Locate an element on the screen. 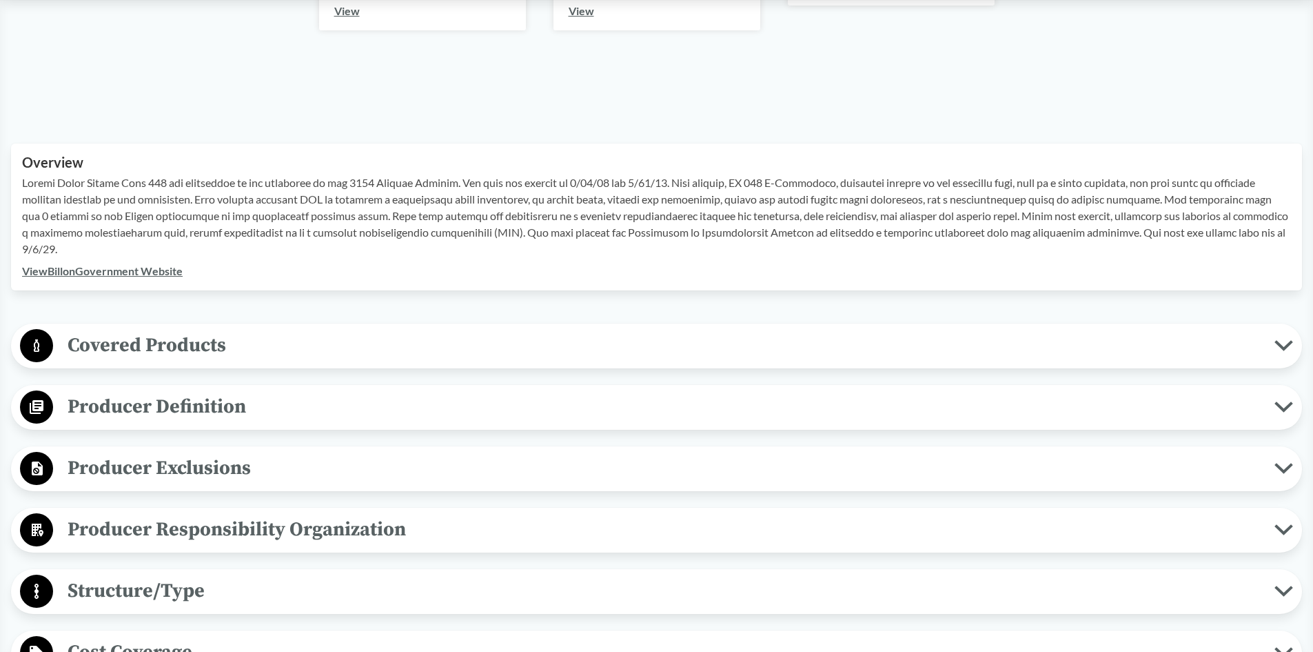  a: ViewBillonGovernment Website is located at coordinates (102, 270).